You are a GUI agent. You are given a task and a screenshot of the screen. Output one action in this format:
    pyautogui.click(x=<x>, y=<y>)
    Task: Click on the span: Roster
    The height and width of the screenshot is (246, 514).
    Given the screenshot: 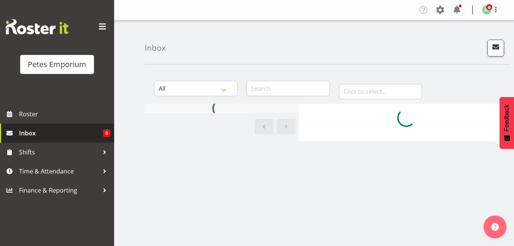 What is the action you would take?
    pyautogui.click(x=65, y=114)
    